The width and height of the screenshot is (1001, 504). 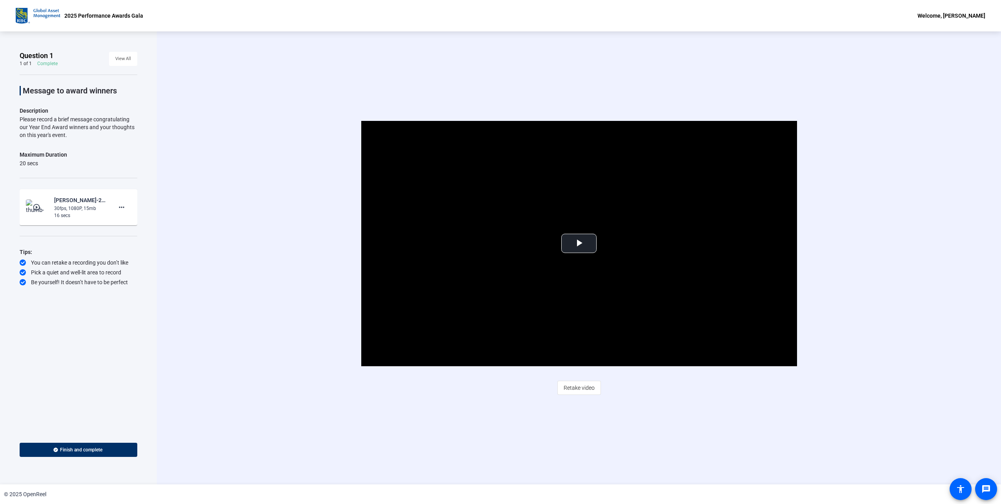 I want to click on div: Complete, so click(x=47, y=64).